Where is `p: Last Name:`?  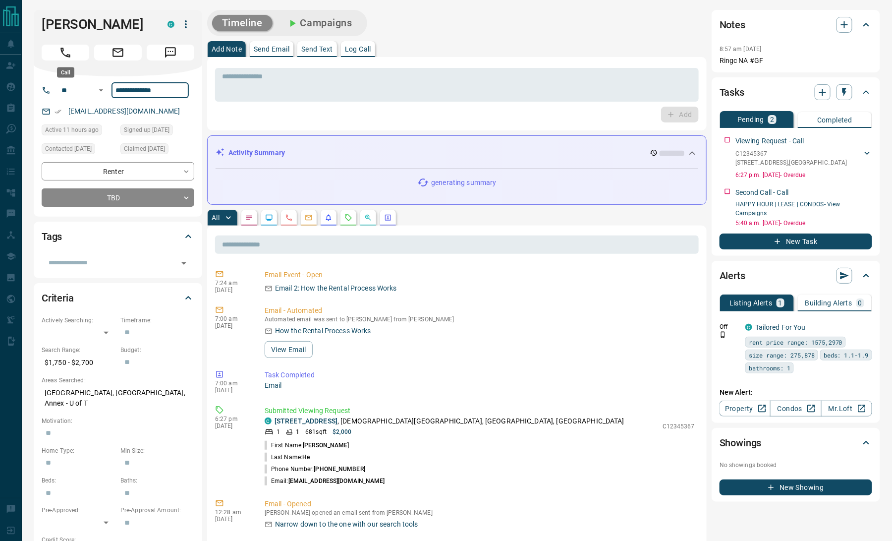 p: Last Name: is located at coordinates (287, 457).